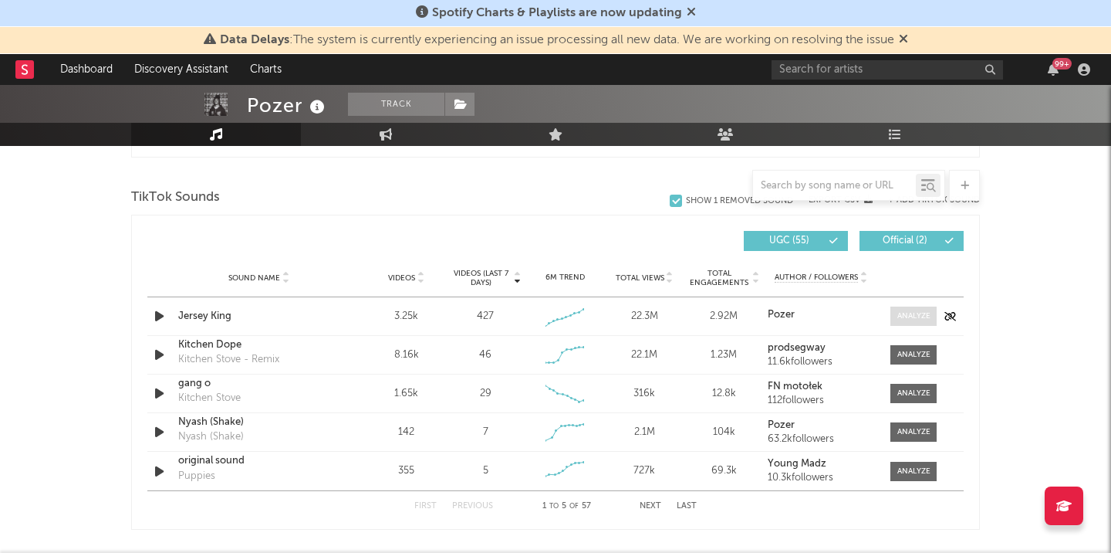 This screenshot has height=553, width=1111. Describe the element at coordinates (821, 362) in the screenshot. I see `div: 11.6k followers` at that location.